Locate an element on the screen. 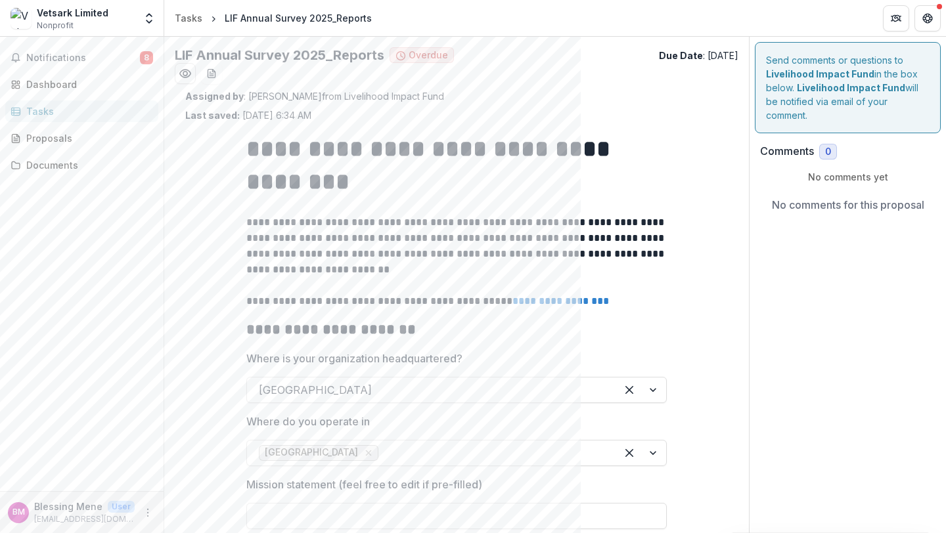 Image resolution: width=946 pixels, height=533 pixels. button: More is located at coordinates (148, 513).